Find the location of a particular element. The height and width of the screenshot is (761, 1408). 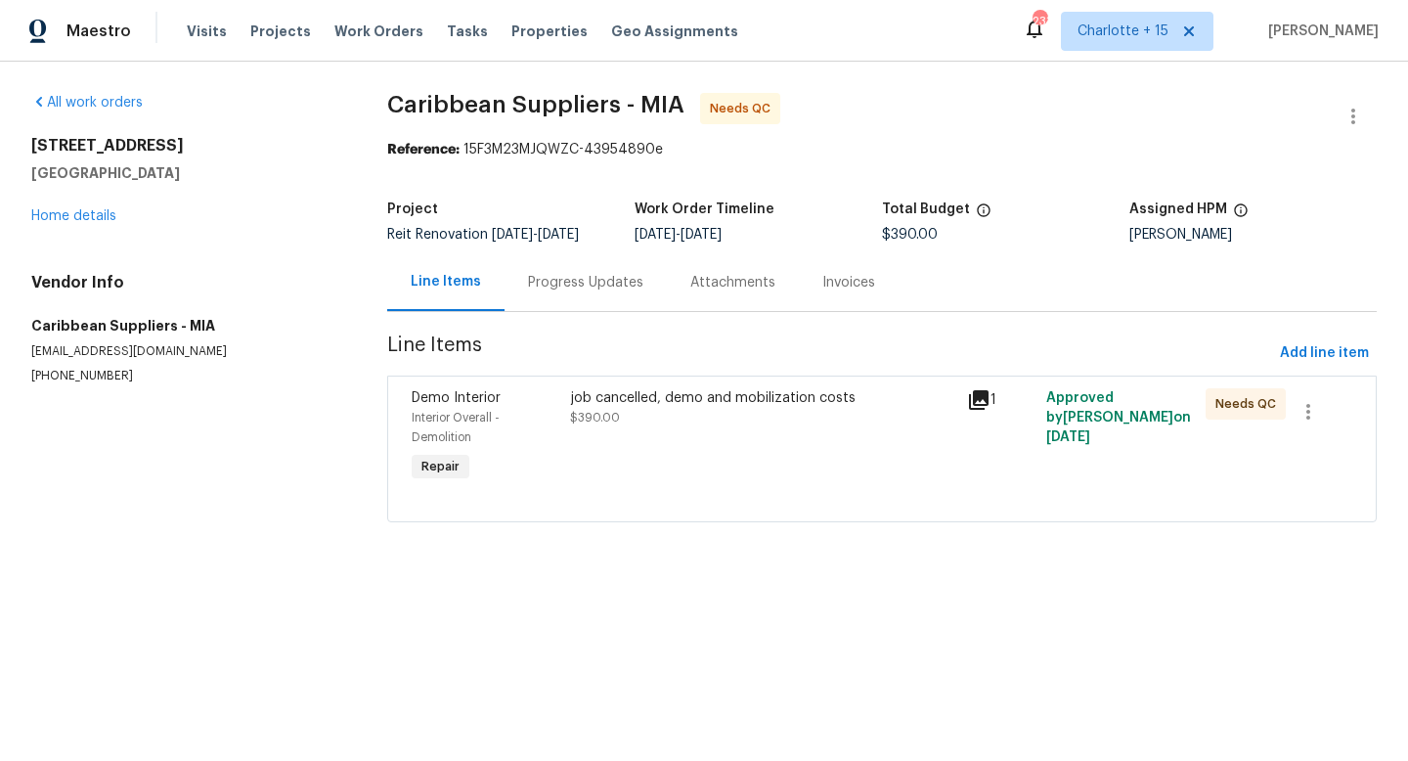

span: Tasks is located at coordinates (467, 31).